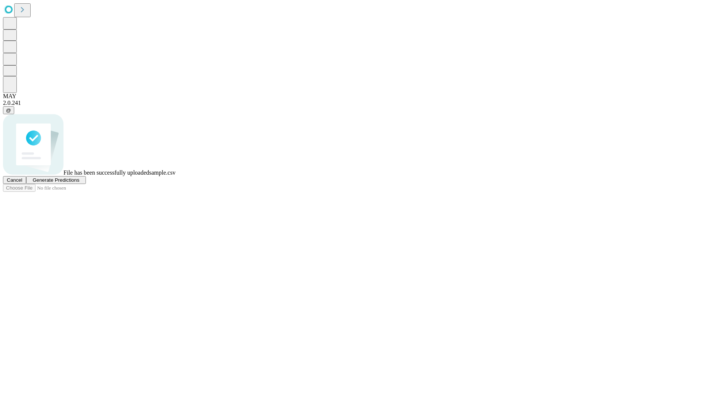  Describe the element at coordinates (358, 96) in the screenshot. I see `div: MAY` at that location.